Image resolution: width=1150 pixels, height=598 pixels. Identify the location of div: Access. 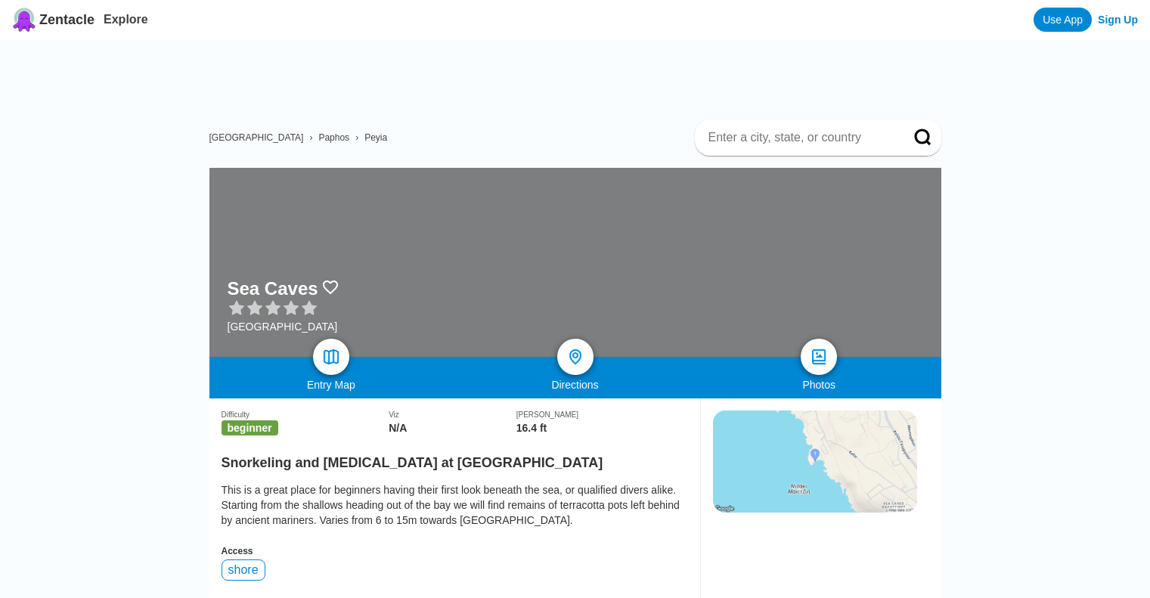
(454, 551).